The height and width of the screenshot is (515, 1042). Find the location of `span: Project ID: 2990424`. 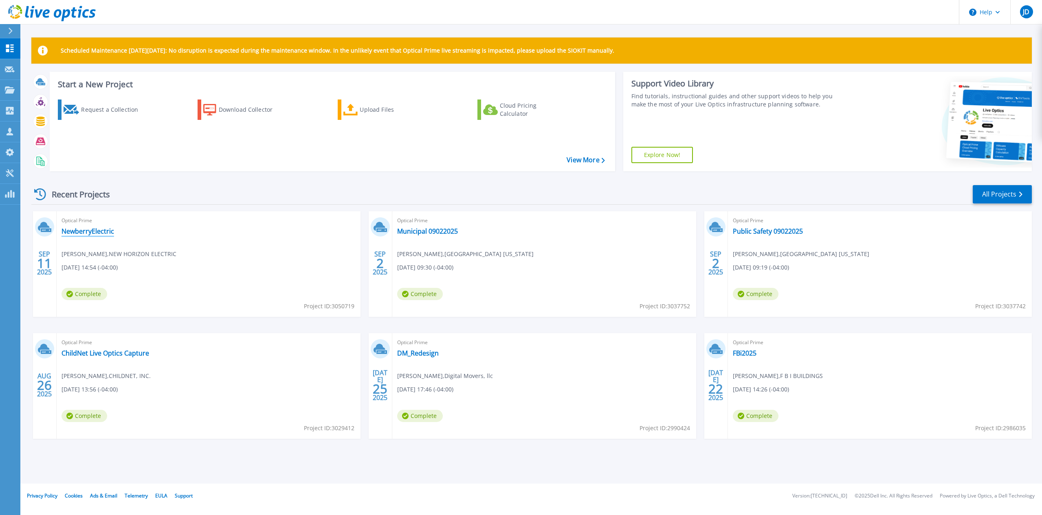

span: Project ID: 2990424 is located at coordinates (665, 428).